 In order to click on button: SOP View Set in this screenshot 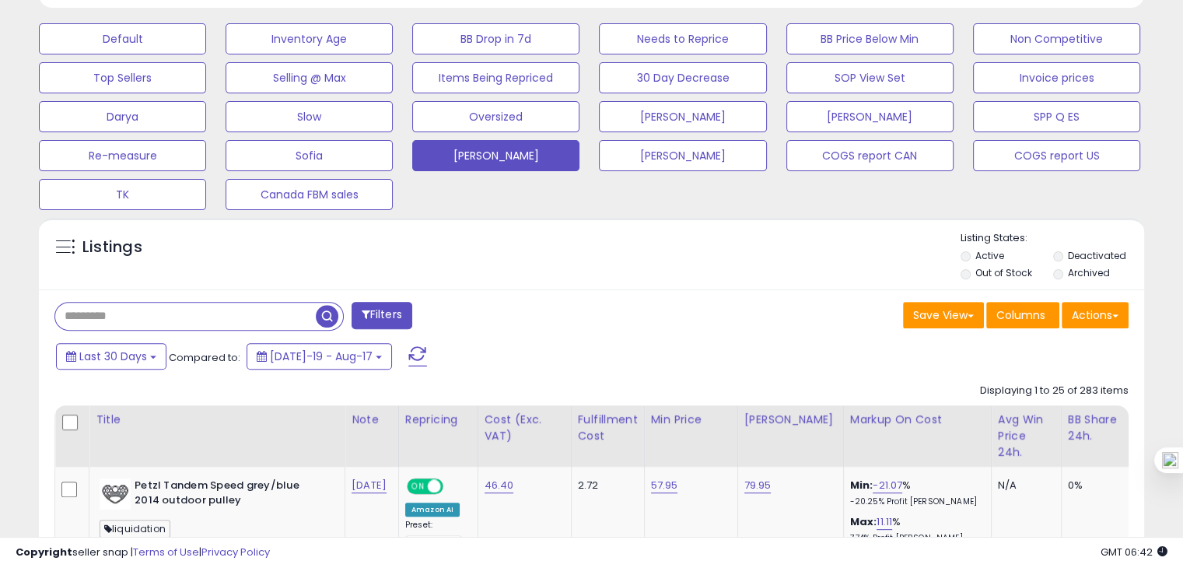, I will do `click(870, 78)`.